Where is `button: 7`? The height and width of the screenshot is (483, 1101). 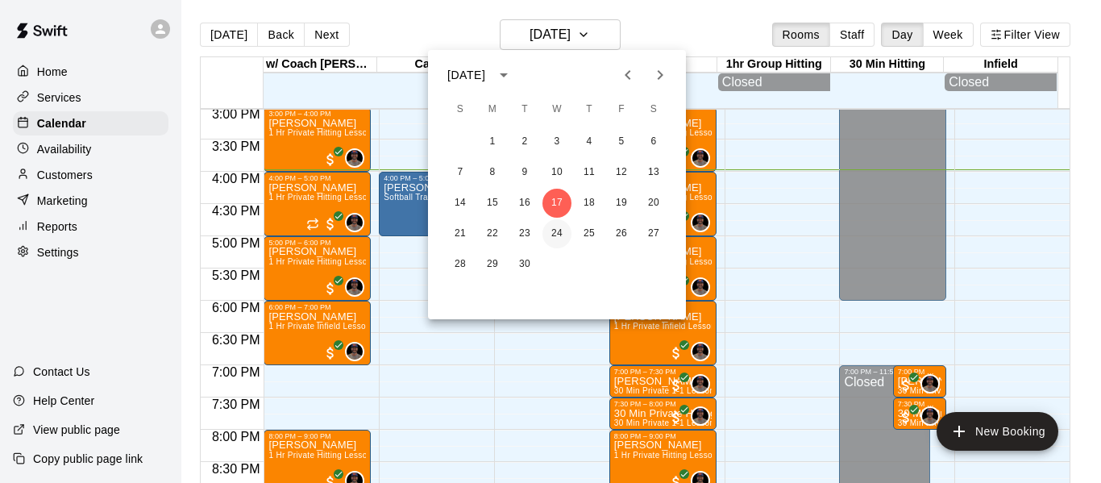 button: 7 is located at coordinates (460, 172).